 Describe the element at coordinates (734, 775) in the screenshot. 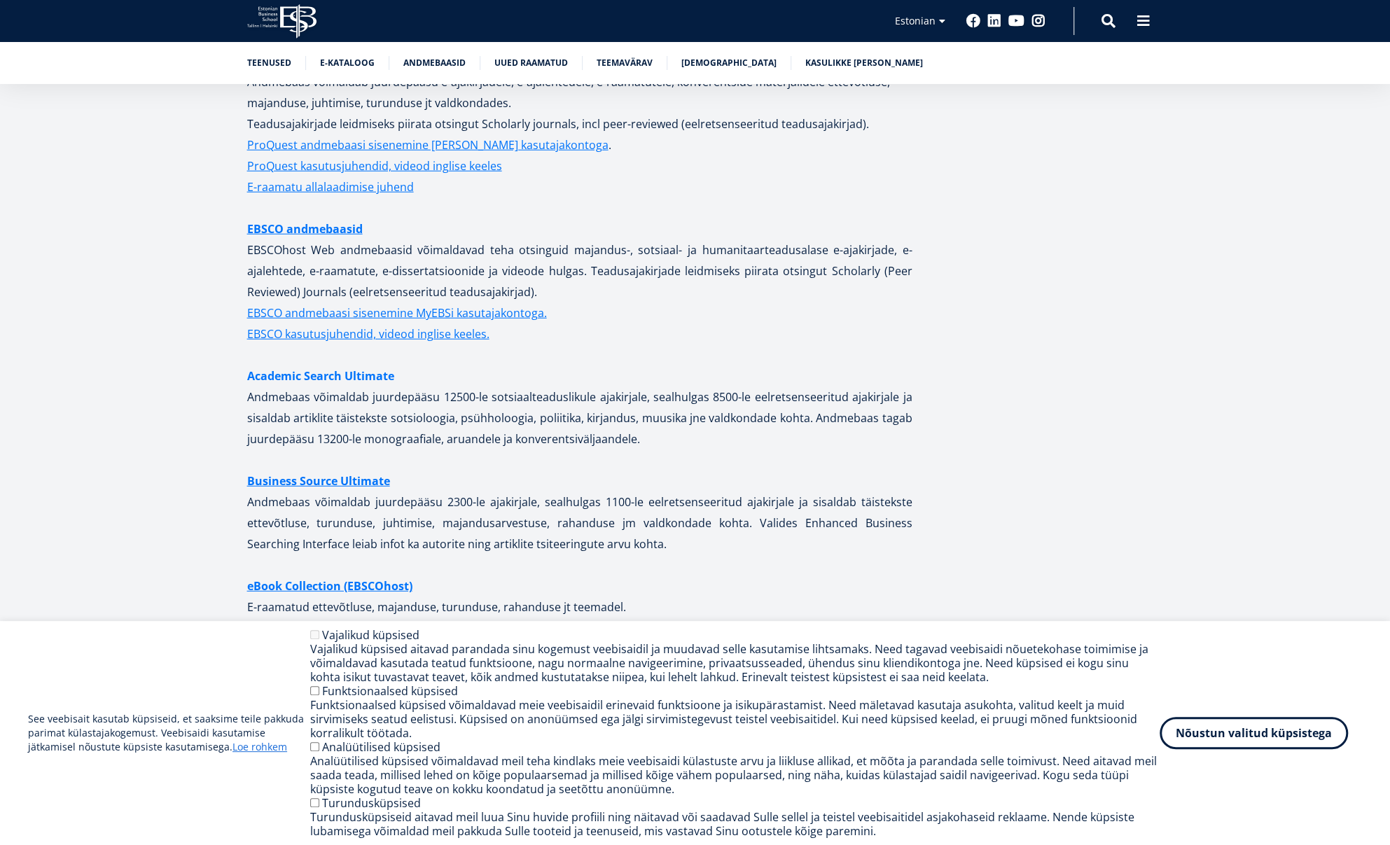

I see `div: Analüütilised küpsised võimaldavad meil teha kindlaks meie veebisaidi külastuste arvu ja liikluse...` at that location.